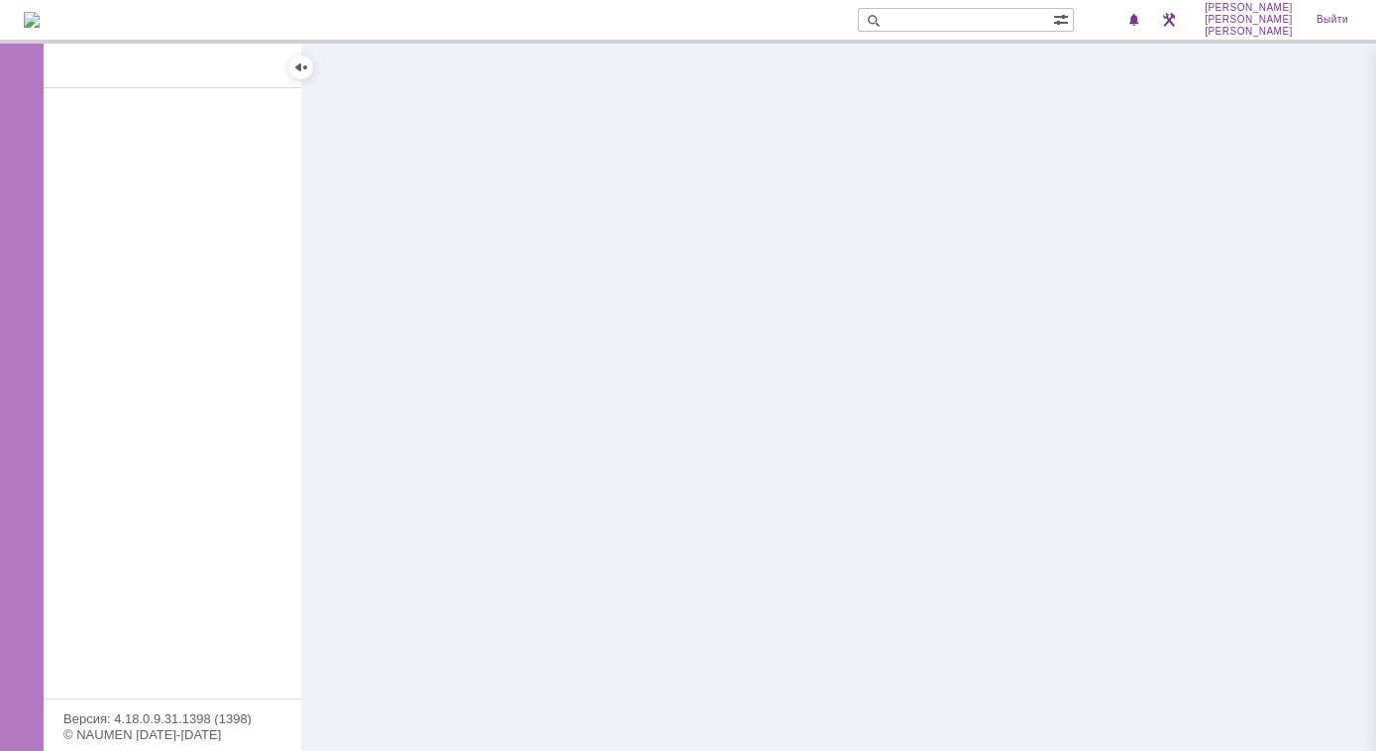 Image resolution: width=1376 pixels, height=751 pixels. Describe the element at coordinates (1063, 18) in the screenshot. I see `span: Расширенный поиск` at that location.